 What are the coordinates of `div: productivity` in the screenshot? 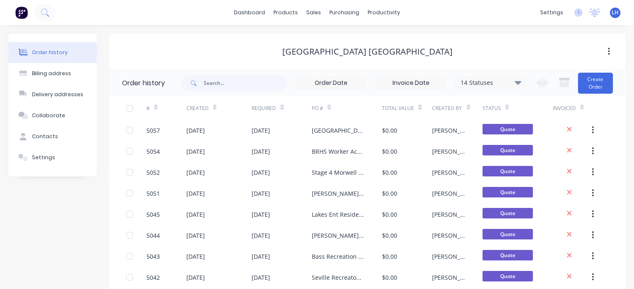 It's located at (383, 13).